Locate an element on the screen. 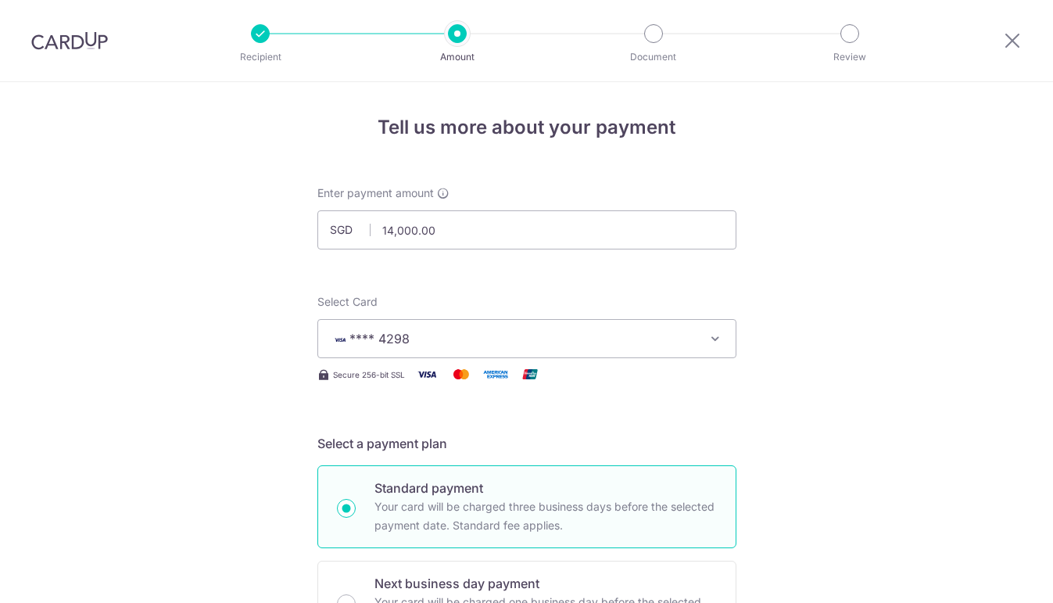 Image resolution: width=1053 pixels, height=603 pixels. img: Union Pay is located at coordinates (530, 374).